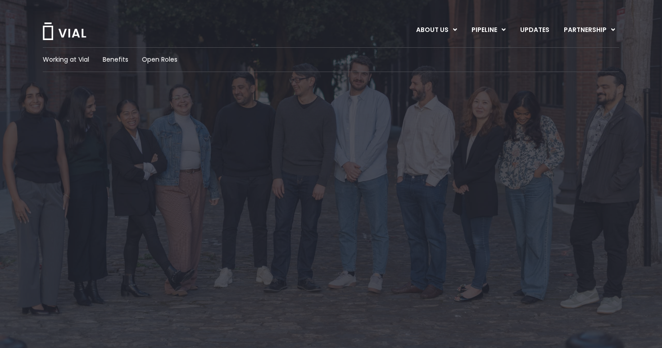 The width and height of the screenshot is (662, 348). What do you see at coordinates (436, 30) in the screenshot?
I see `a: ABOUT USMenu Toggle` at bounding box center [436, 30].